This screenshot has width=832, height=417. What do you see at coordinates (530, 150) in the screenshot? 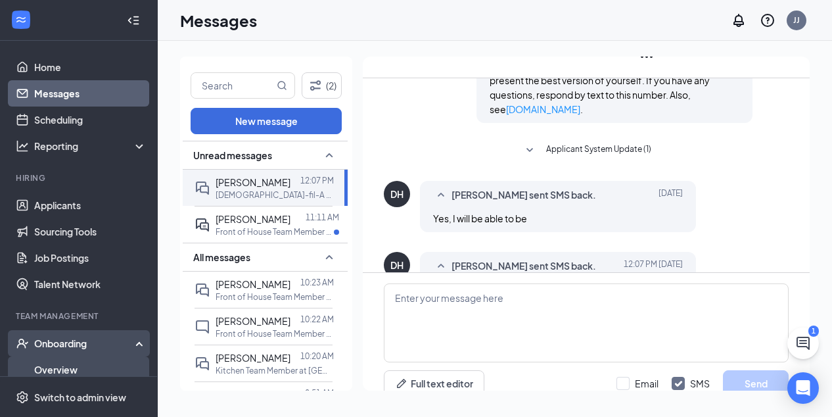
I see `svg: SmallChevronDown` at bounding box center [530, 150].